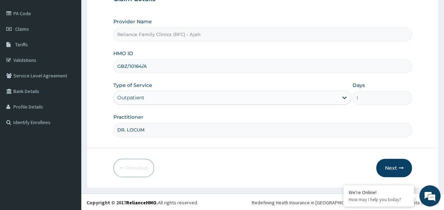 Image resolution: width=444 pixels, height=210 pixels. Describe the element at coordinates (22, 29) in the screenshot. I see `span: Claims` at that location.